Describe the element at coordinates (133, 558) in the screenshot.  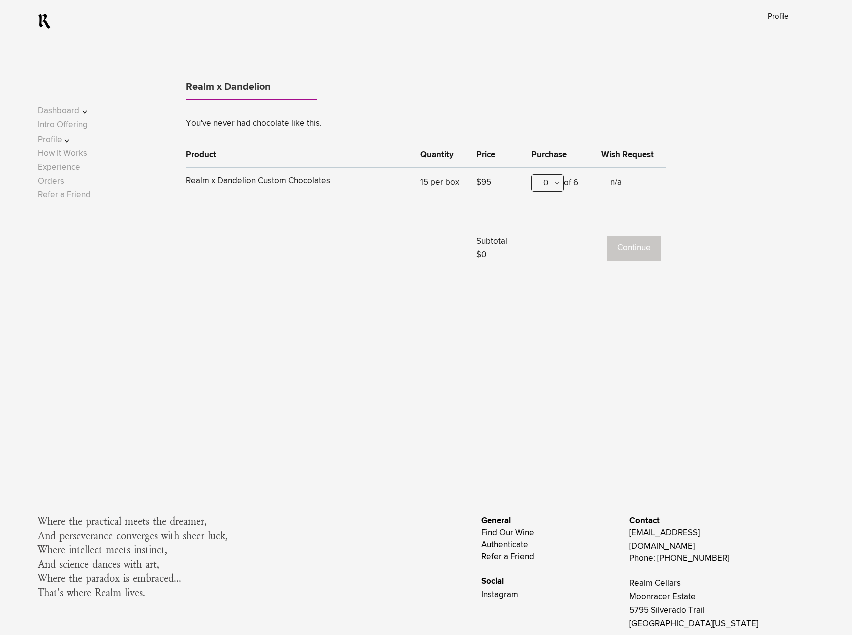
I see `span: Where the practical meets the dreamer, And perseverance converges with sheer luck, Where intellec...` at that location.